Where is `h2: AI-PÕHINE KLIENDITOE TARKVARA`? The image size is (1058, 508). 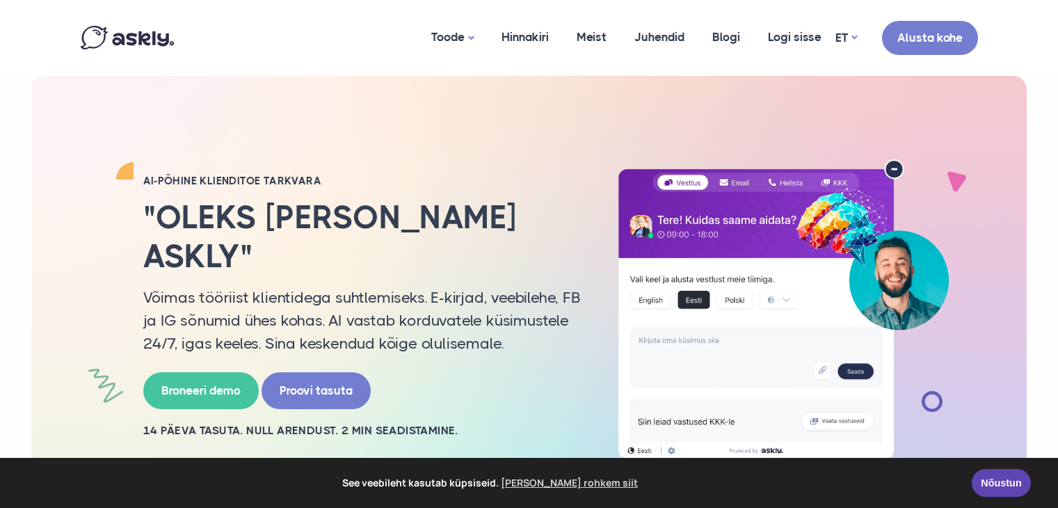
h2: AI-PÕHINE KLIENDITOE TARKVARA is located at coordinates (362, 181).